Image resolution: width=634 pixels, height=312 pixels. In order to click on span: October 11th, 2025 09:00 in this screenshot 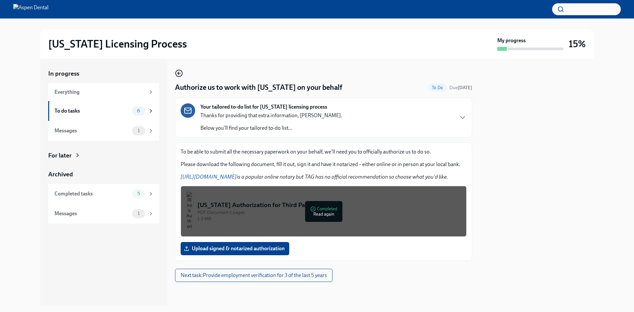, I will do `click(460, 87)`.